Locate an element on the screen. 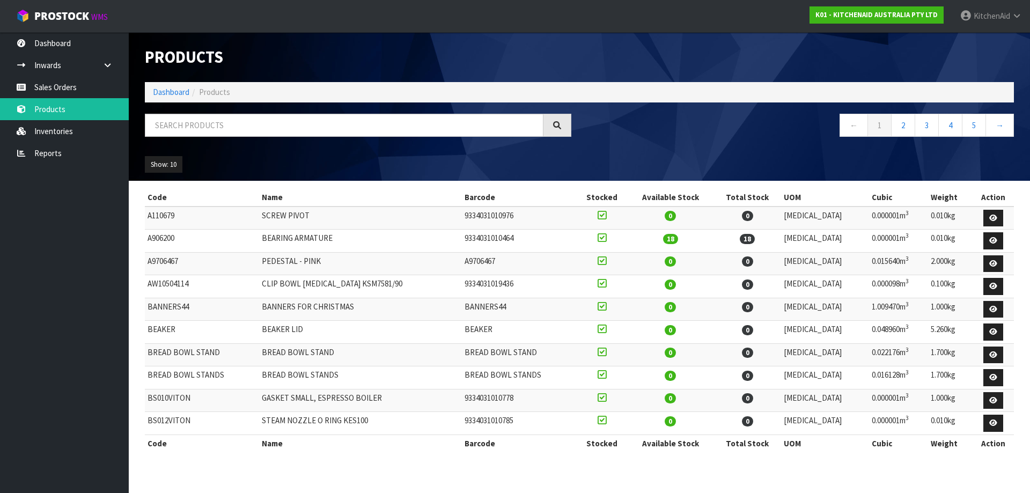 The height and width of the screenshot is (493, 1030). td: 9334031010778 is located at coordinates (519, 400).